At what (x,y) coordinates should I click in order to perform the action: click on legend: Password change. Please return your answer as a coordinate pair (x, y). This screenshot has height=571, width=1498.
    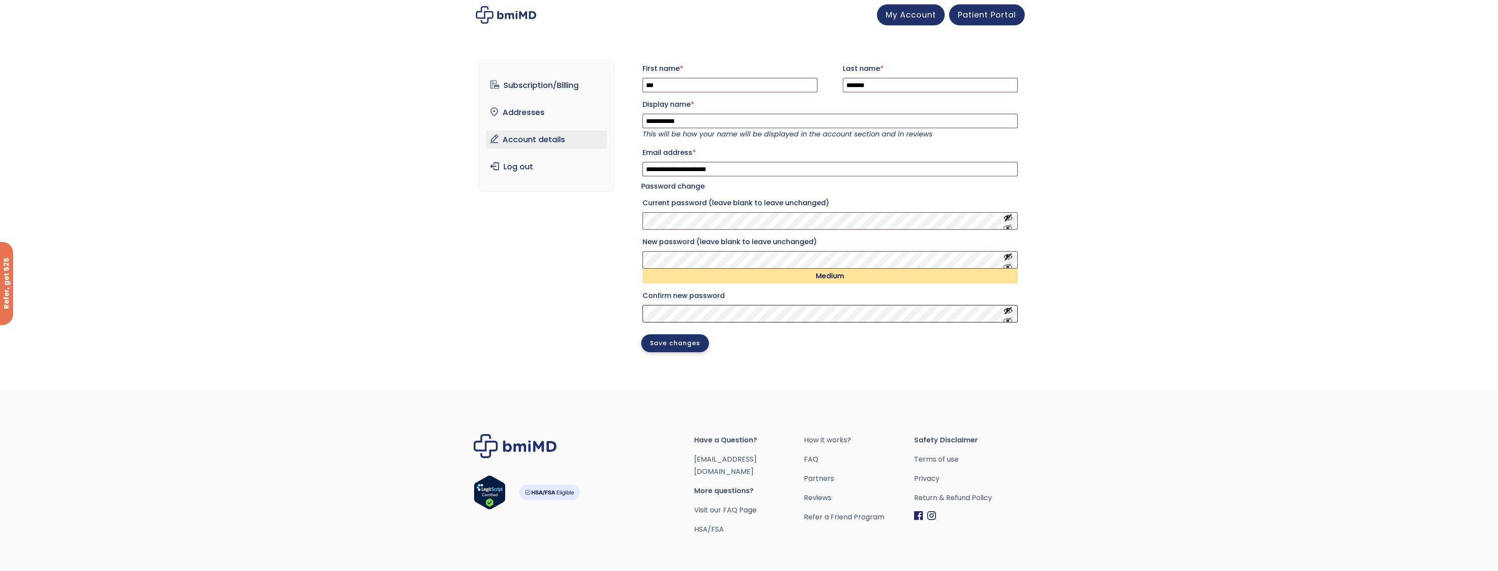
    Looking at the image, I should click on (673, 186).